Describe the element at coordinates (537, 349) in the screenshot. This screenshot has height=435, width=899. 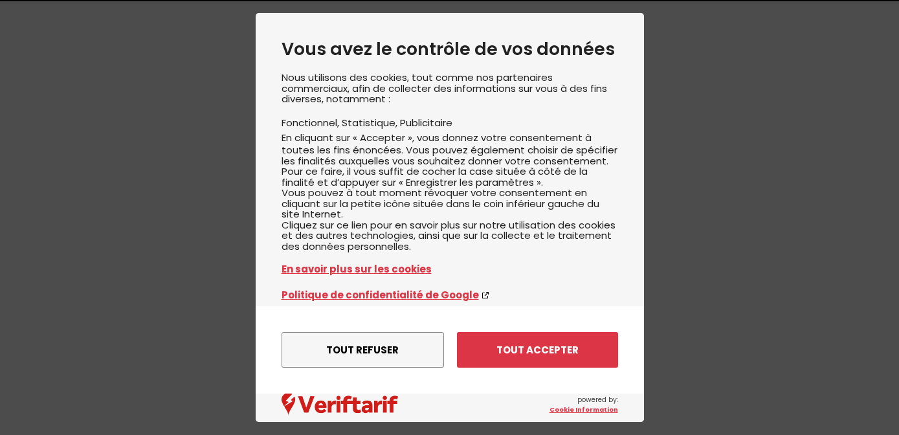
I see `button: Tout accepter` at that location.